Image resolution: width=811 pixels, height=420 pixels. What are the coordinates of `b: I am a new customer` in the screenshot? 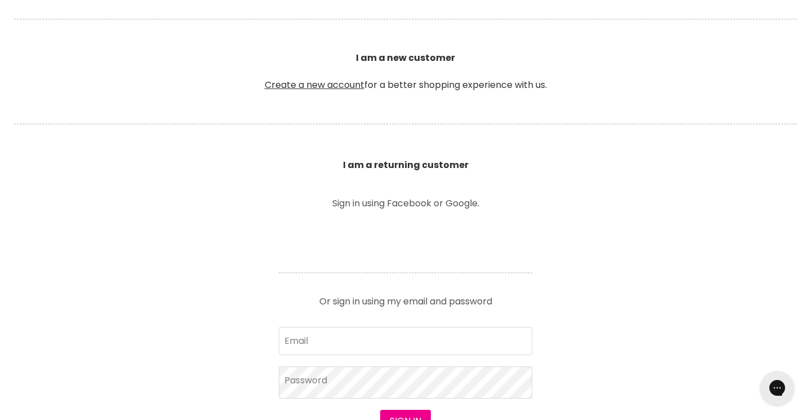 It's located at (406, 57).